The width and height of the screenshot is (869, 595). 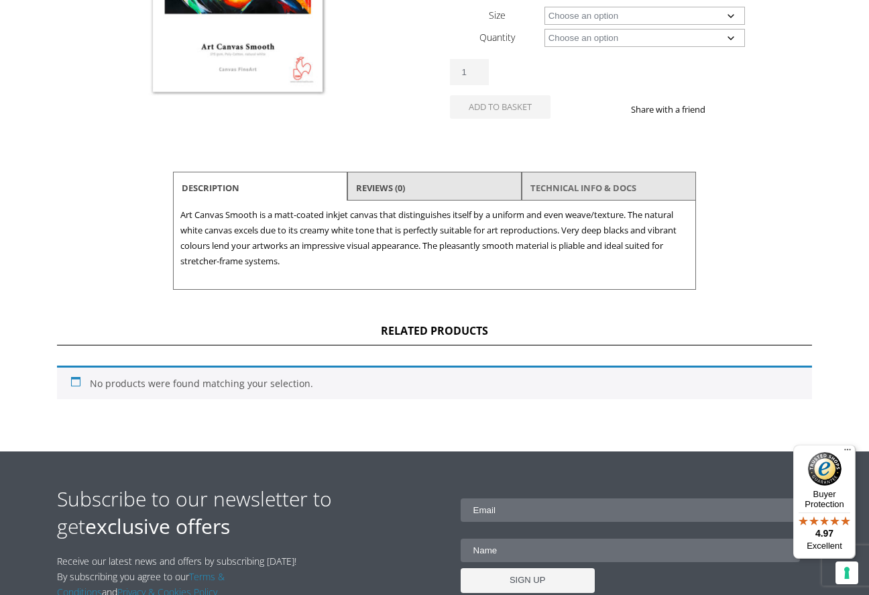 What do you see at coordinates (824, 533) in the screenshot?
I see `span: 4.97` at bounding box center [824, 533].